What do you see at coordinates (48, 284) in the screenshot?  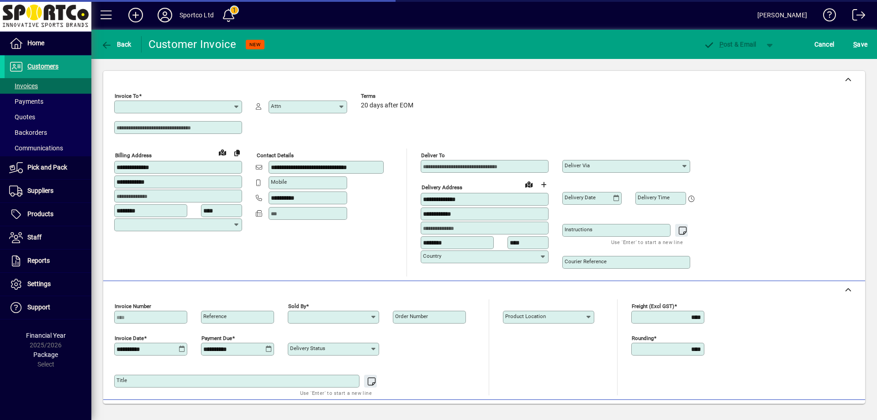 I see `a: Settings` at bounding box center [48, 284].